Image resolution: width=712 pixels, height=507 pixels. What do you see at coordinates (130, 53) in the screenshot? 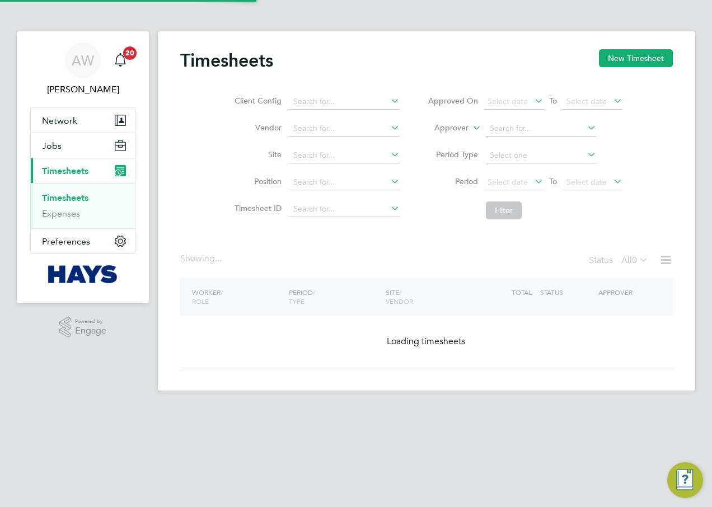
I see `span: 20` at bounding box center [130, 53].